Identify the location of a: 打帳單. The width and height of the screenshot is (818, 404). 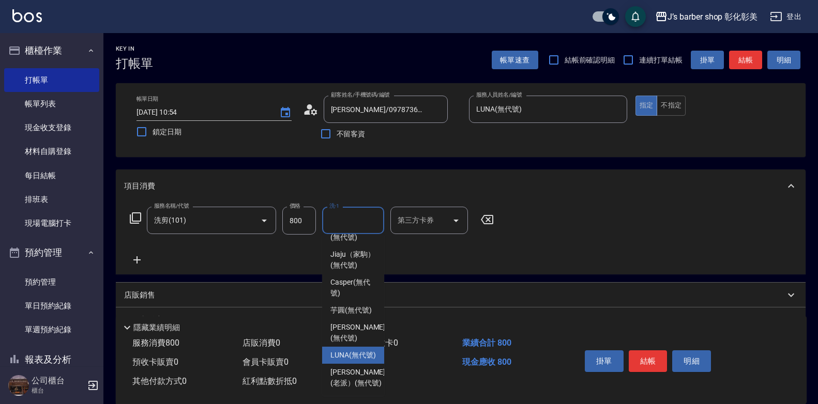
(52, 80).